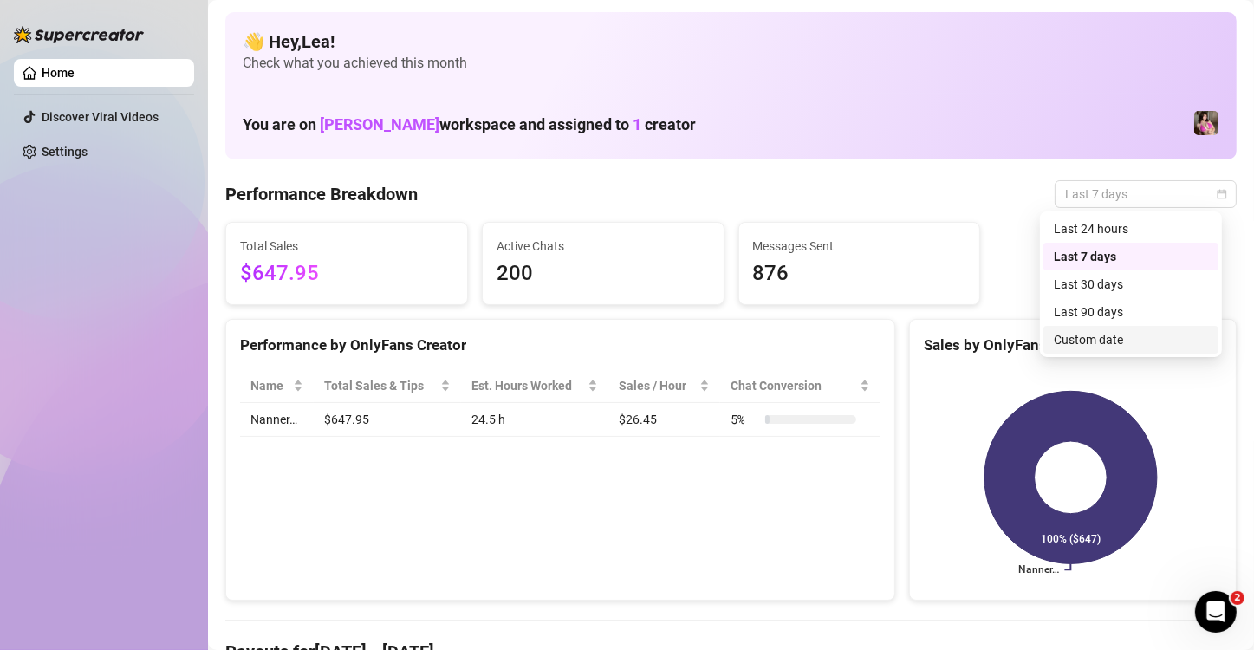 This screenshot has width=1254, height=650. What do you see at coordinates (731, 42) in the screenshot?
I see `h4: 👋 Hey, Lea !` at bounding box center [731, 42].